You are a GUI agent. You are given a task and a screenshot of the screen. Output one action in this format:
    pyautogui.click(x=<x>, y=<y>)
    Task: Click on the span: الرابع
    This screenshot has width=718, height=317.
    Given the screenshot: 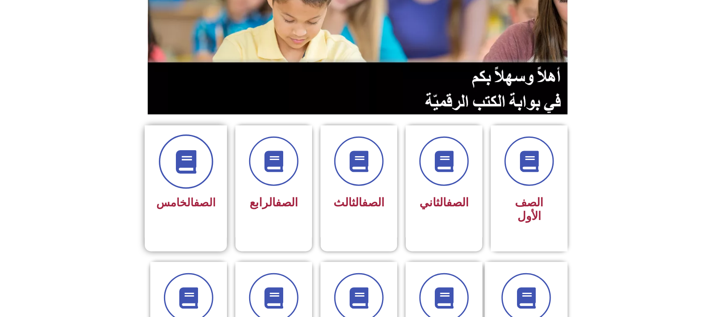 What is the action you would take?
    pyautogui.click(x=274, y=203)
    